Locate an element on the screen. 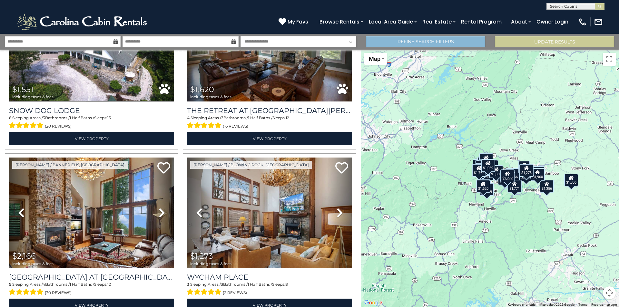 The width and height of the screenshot is (619, 307). div: $1,369 is located at coordinates (505, 179).